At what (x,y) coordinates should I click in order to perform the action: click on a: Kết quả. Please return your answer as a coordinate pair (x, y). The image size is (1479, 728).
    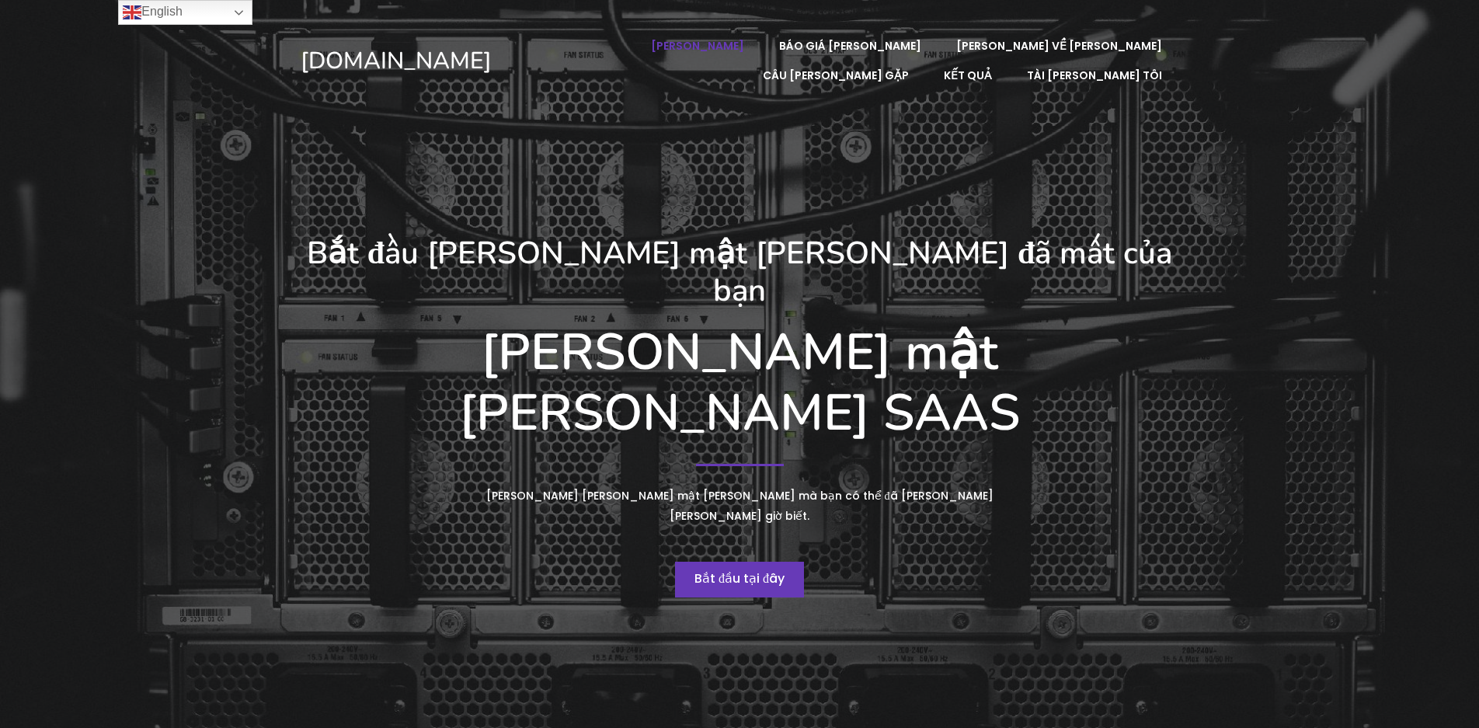
    Looking at the image, I should click on (968, 75).